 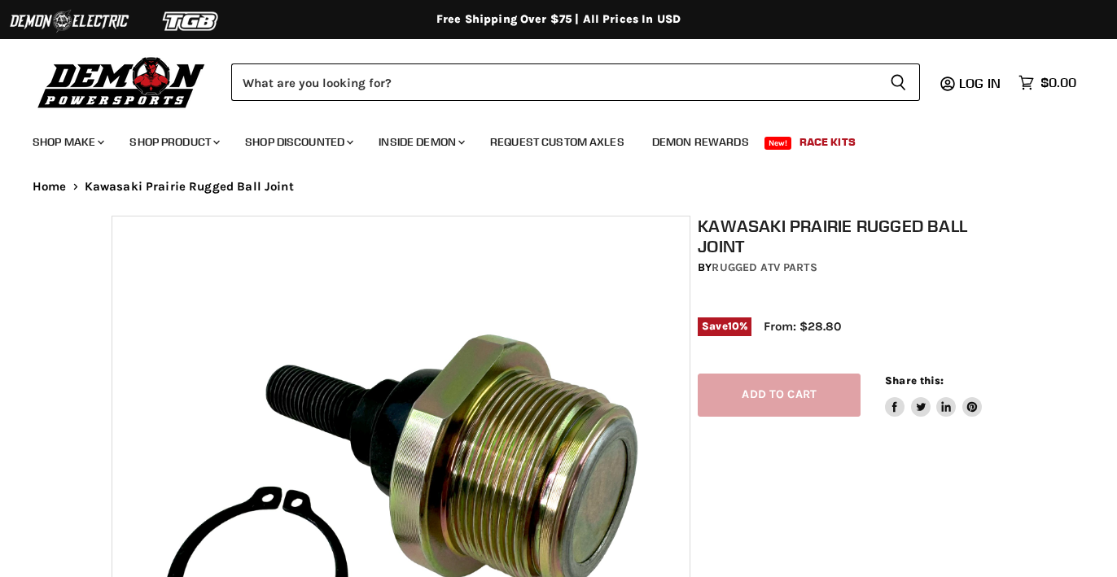 What do you see at coordinates (1058, 82) in the screenshot?
I see `span: $0.00` at bounding box center [1058, 82].